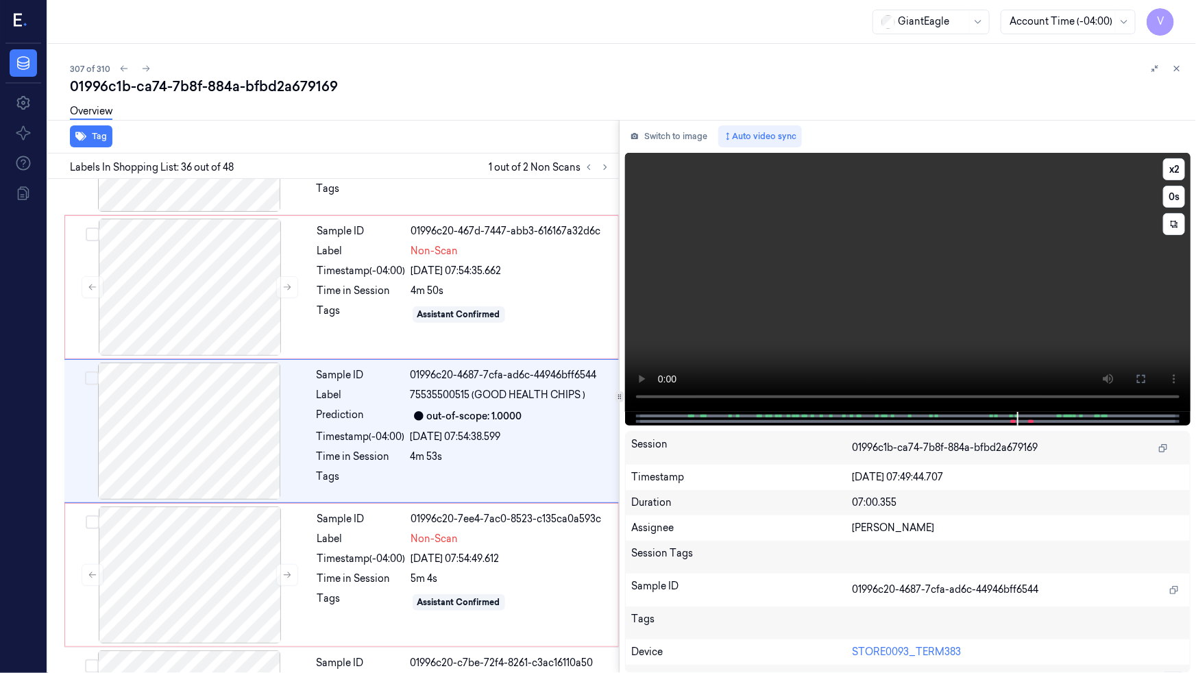 This screenshot has width=1196, height=673. I want to click on div: Session, so click(742, 448).